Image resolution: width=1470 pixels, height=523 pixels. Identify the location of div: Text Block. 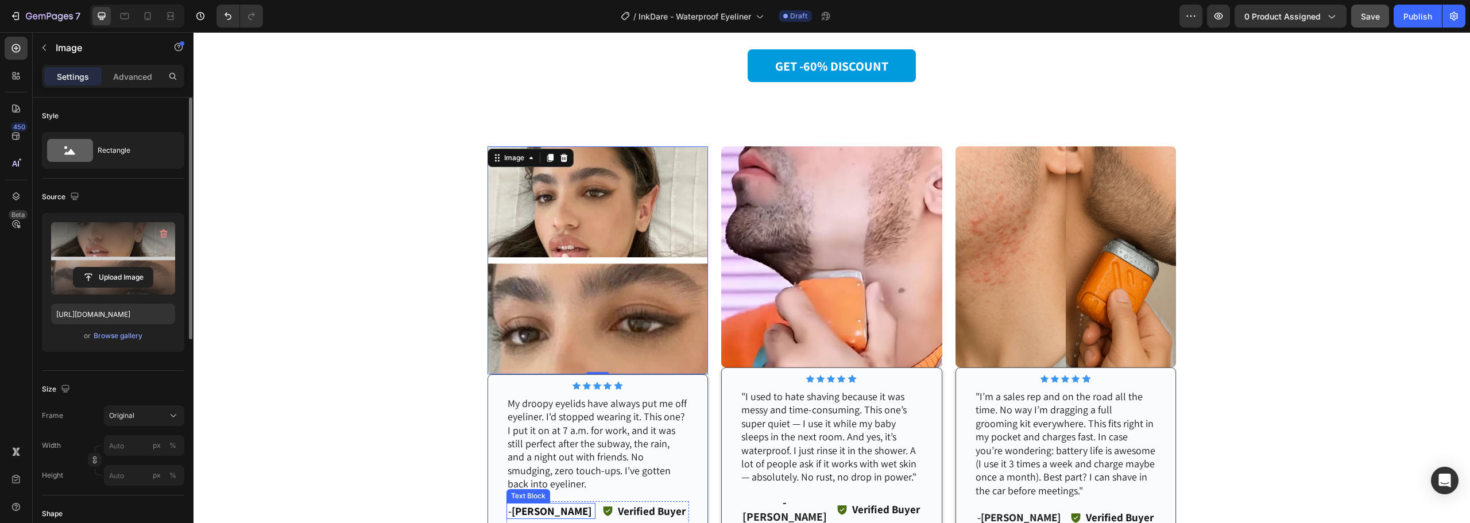
(335, 464).